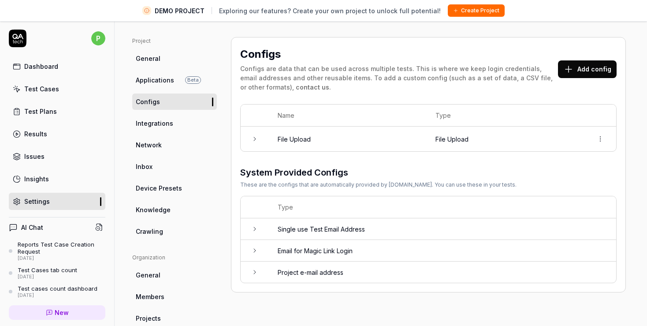 The height and width of the screenshot is (326, 647). Describe the element at coordinates (32, 227) in the screenshot. I see `h4: AI Chat` at that location.